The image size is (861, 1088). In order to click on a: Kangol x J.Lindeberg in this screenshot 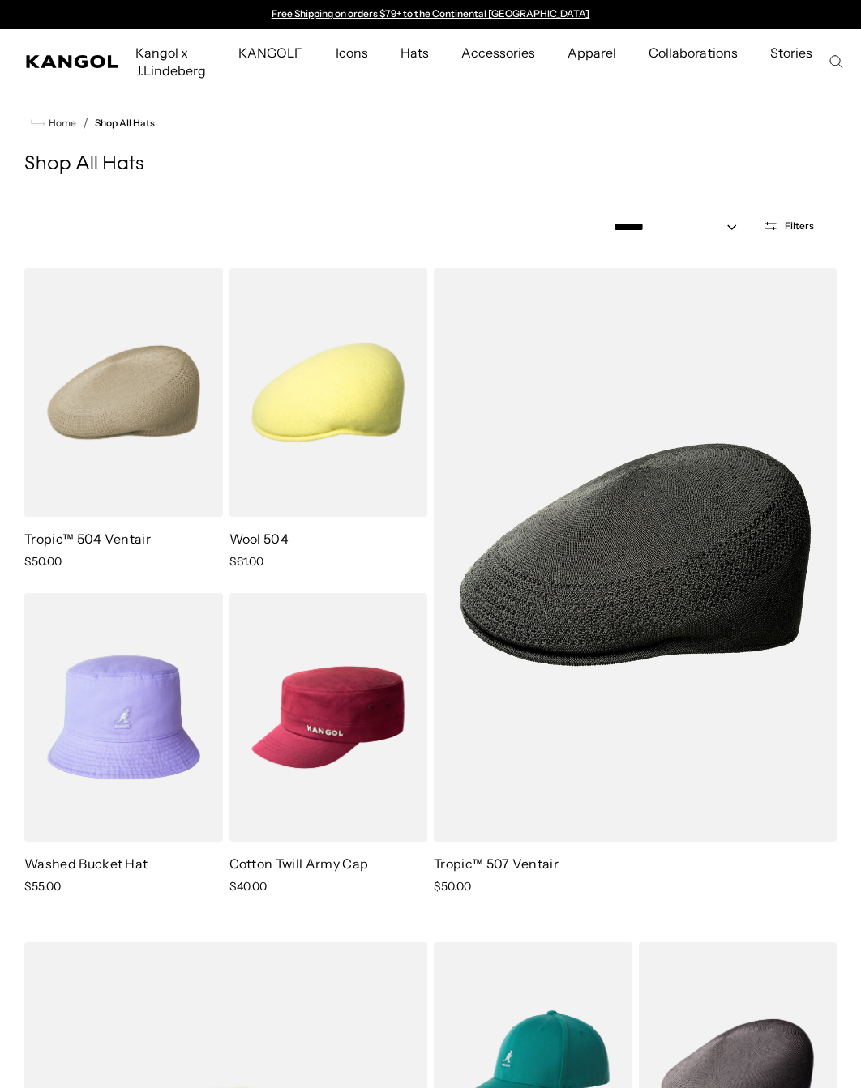, I will do `click(170, 62)`.